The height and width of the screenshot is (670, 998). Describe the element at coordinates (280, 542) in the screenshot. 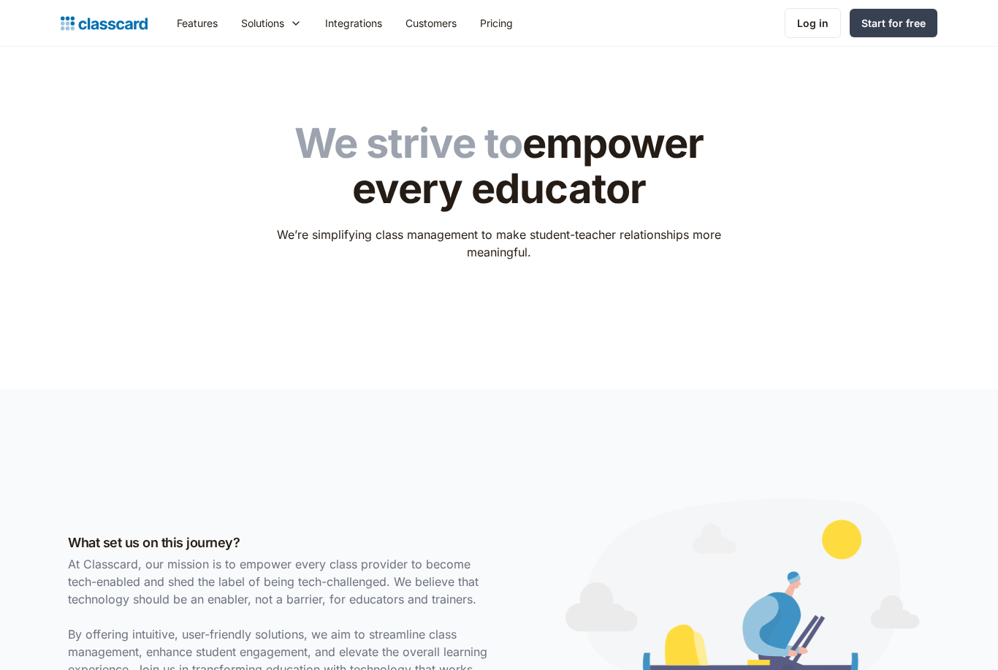

I see `h3: What set us on this journey?` at that location.